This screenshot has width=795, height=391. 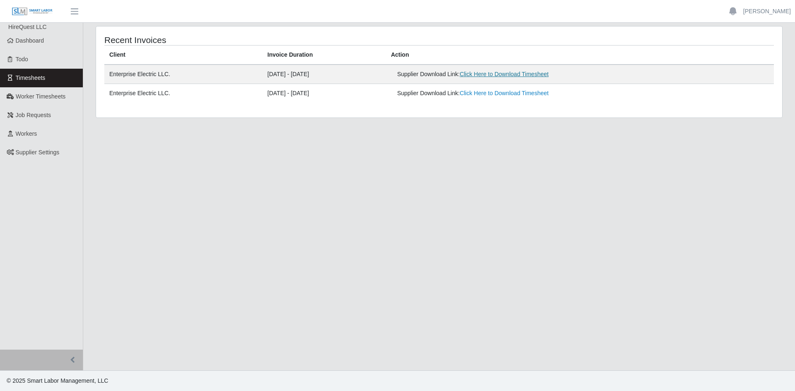 What do you see at coordinates (38, 152) in the screenshot?
I see `span: Supplier Settings` at bounding box center [38, 152].